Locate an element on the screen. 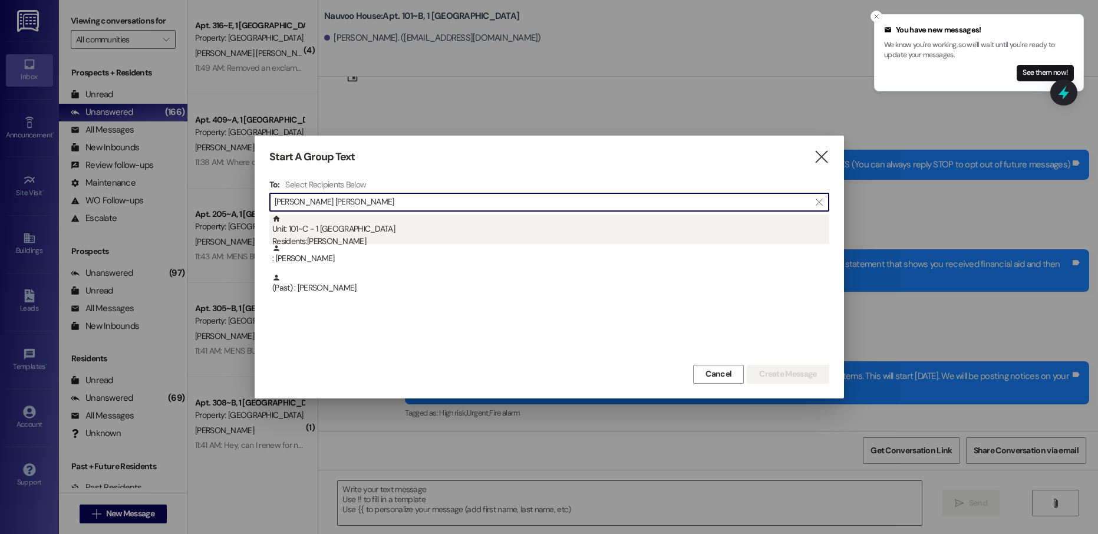 The width and height of the screenshot is (1098, 534). button: See them now! is located at coordinates (1045, 73).